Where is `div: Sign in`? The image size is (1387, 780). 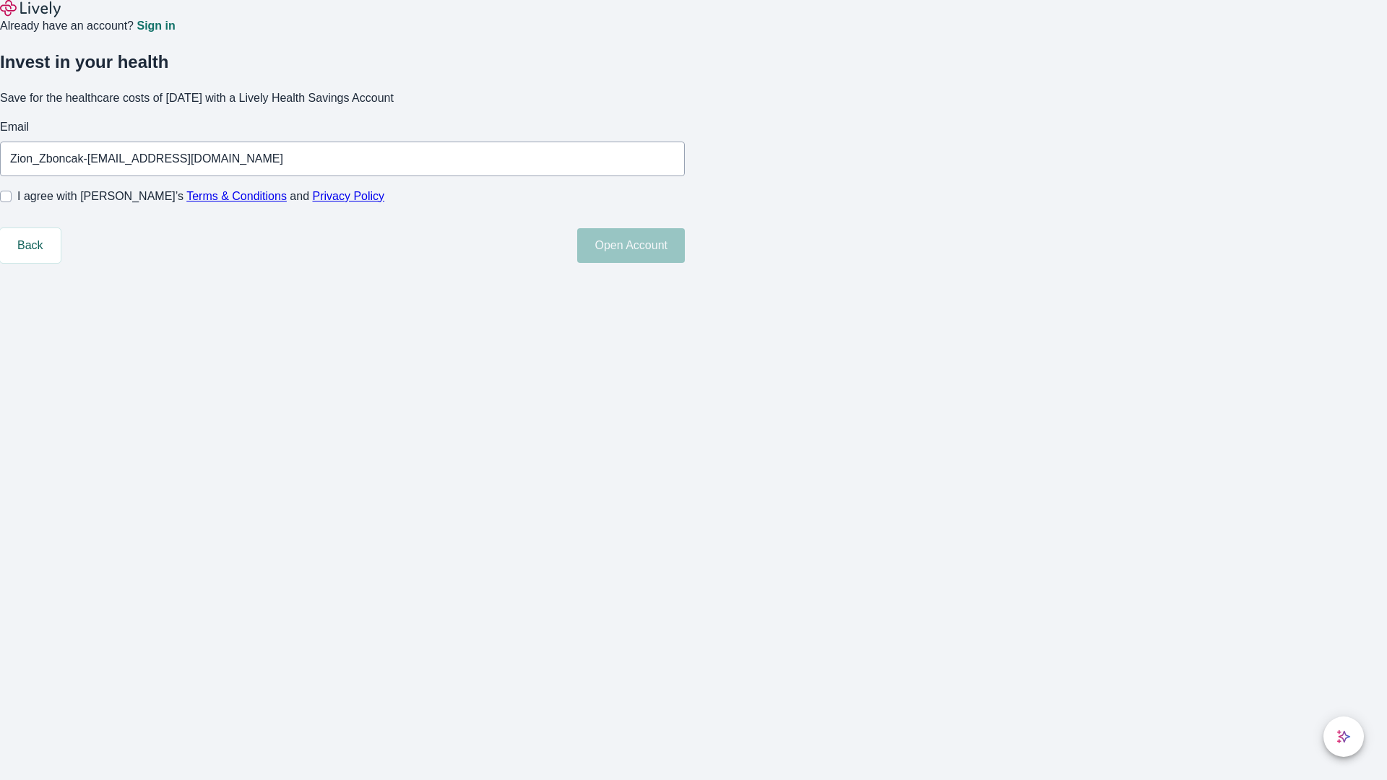
div: Sign in is located at coordinates (155, 26).